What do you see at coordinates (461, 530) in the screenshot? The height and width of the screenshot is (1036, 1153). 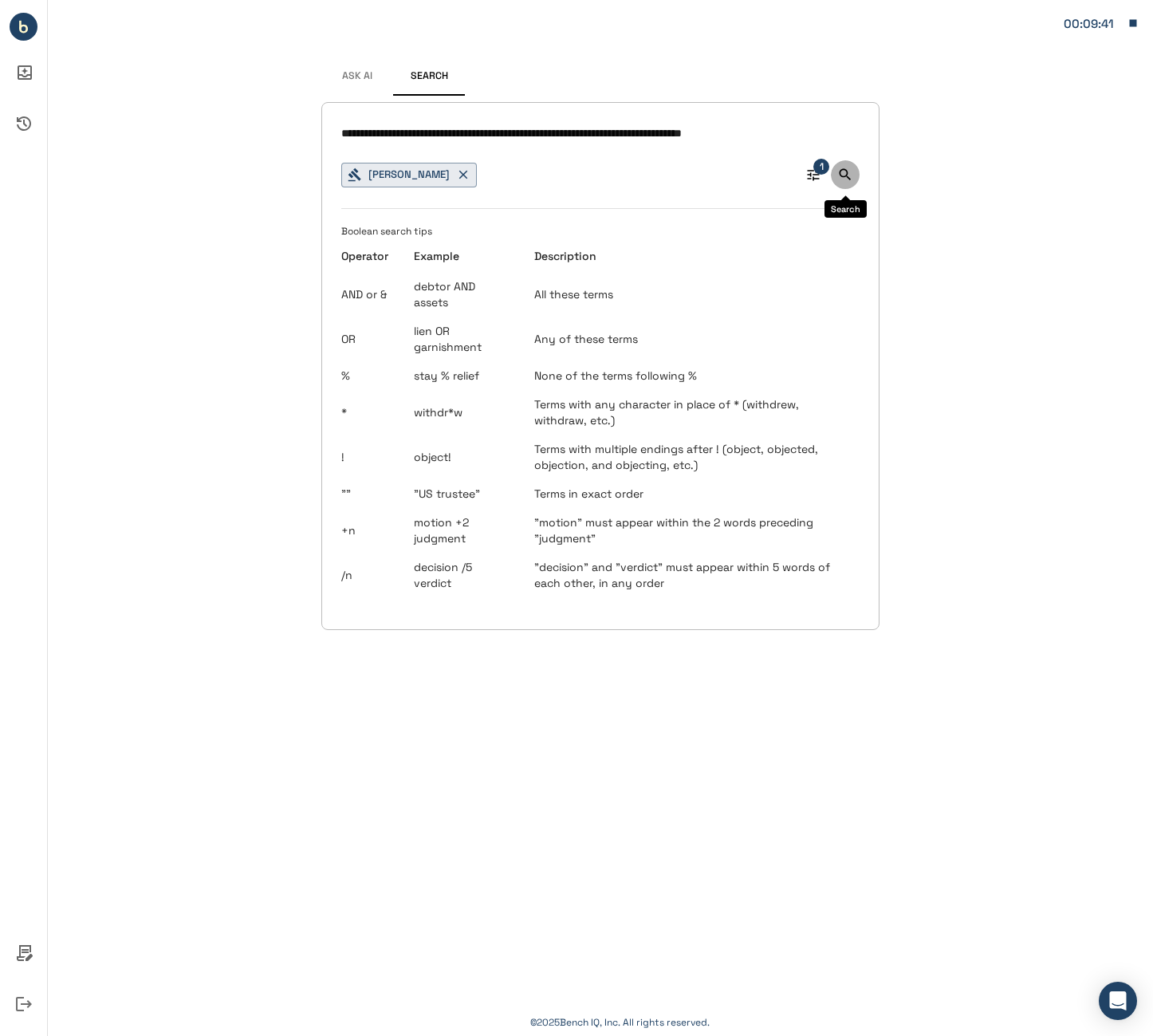 I see `td: motion +2 judgment` at bounding box center [461, 530].